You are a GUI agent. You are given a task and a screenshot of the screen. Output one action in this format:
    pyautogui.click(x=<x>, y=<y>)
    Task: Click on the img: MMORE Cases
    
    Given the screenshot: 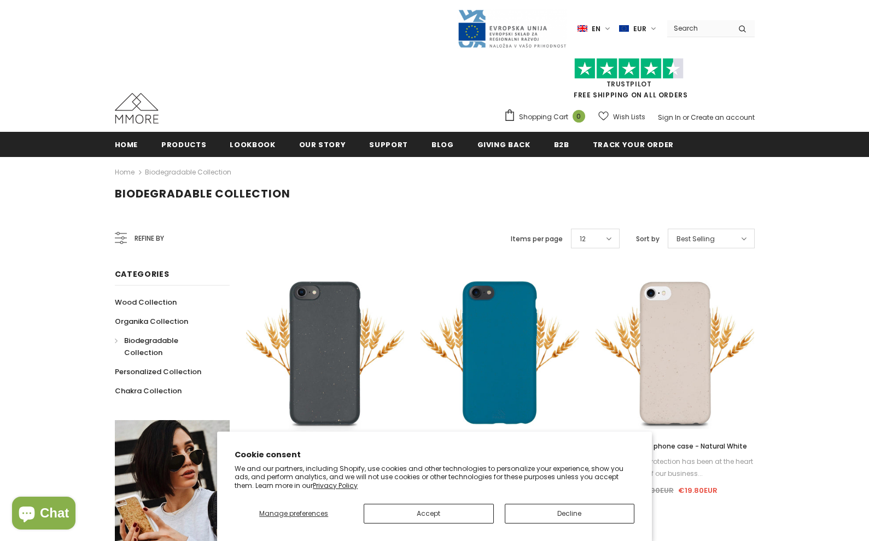 What is the action you would take?
    pyautogui.click(x=137, y=108)
    